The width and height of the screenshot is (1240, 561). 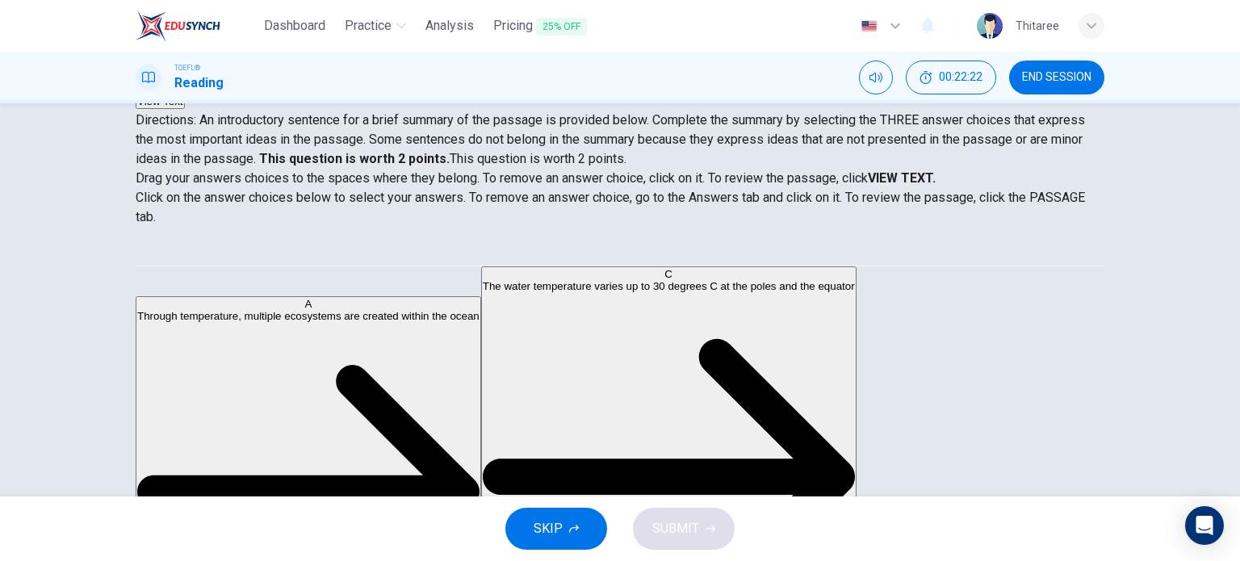 What do you see at coordinates (1037, 26) in the screenshot?
I see `div: Thitaree` at bounding box center [1037, 26].